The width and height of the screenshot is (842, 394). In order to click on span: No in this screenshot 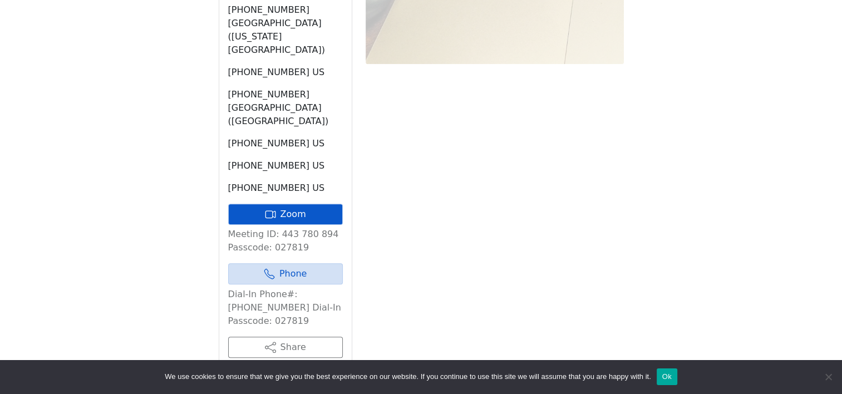, I will do `click(828, 377)`.